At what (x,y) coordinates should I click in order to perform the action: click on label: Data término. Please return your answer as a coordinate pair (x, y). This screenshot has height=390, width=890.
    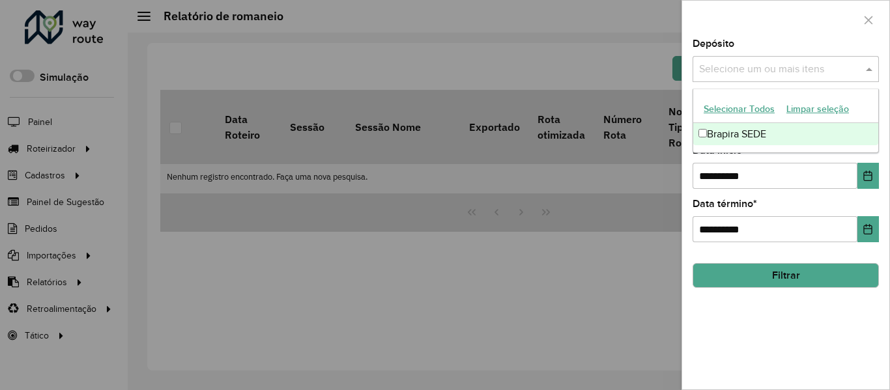
    Looking at the image, I should click on (725, 204).